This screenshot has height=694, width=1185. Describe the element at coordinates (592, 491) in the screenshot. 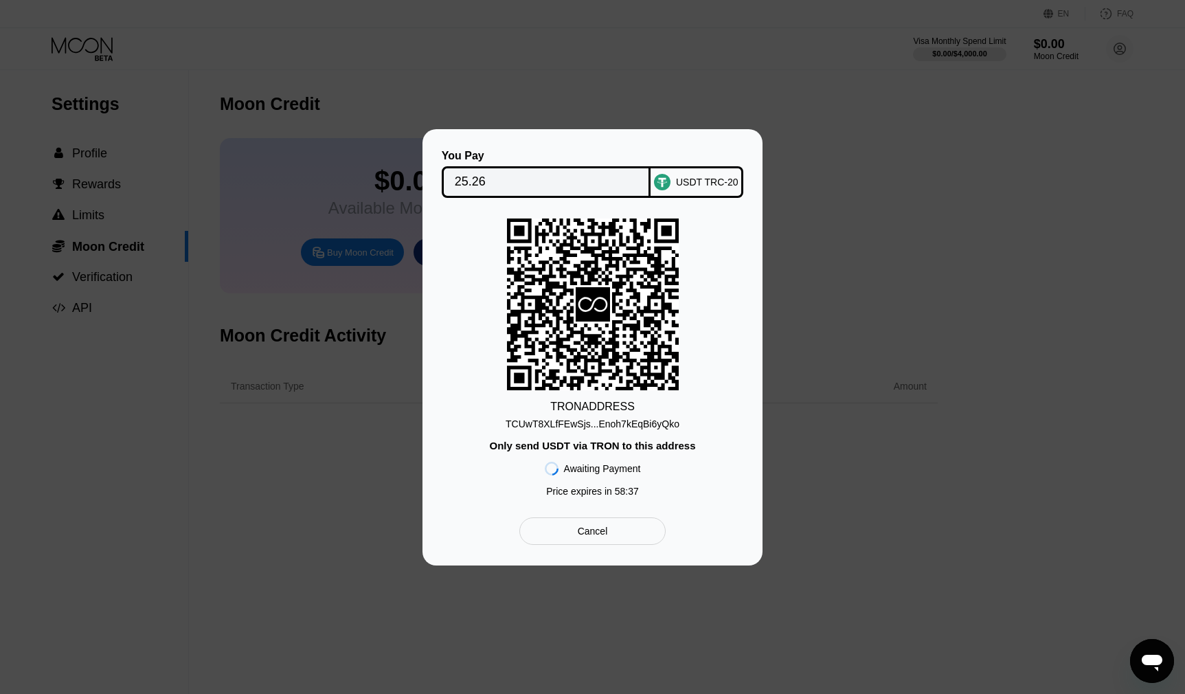

I see `div: Price expires in` at that location.